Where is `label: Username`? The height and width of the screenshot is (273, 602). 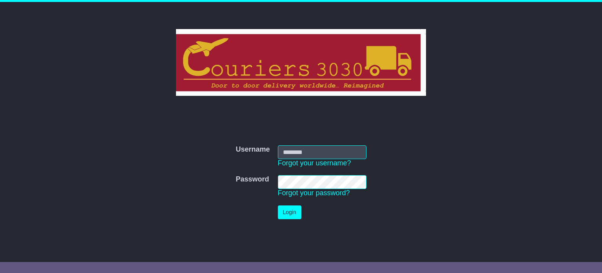
label: Username is located at coordinates (253, 149).